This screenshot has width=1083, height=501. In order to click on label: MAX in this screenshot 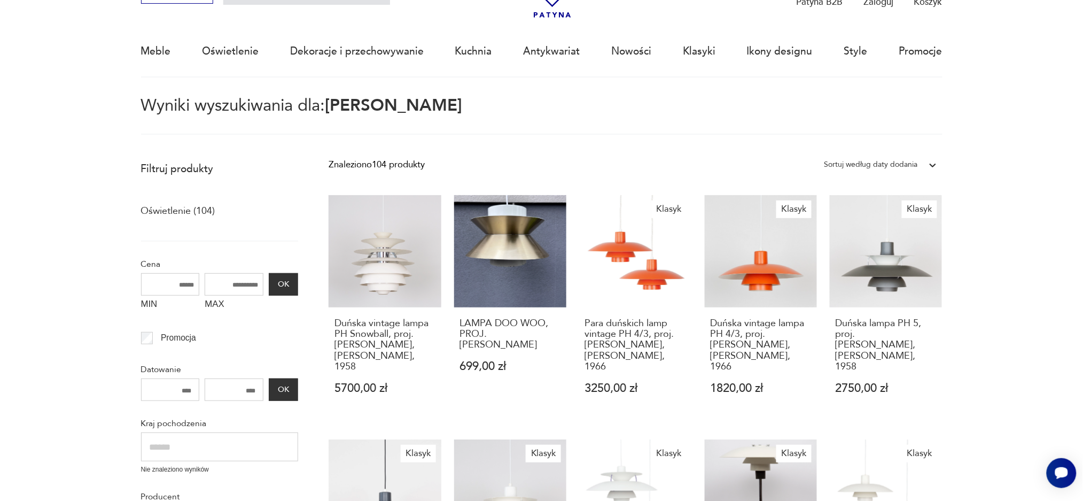, I will do `click(234, 306)`.